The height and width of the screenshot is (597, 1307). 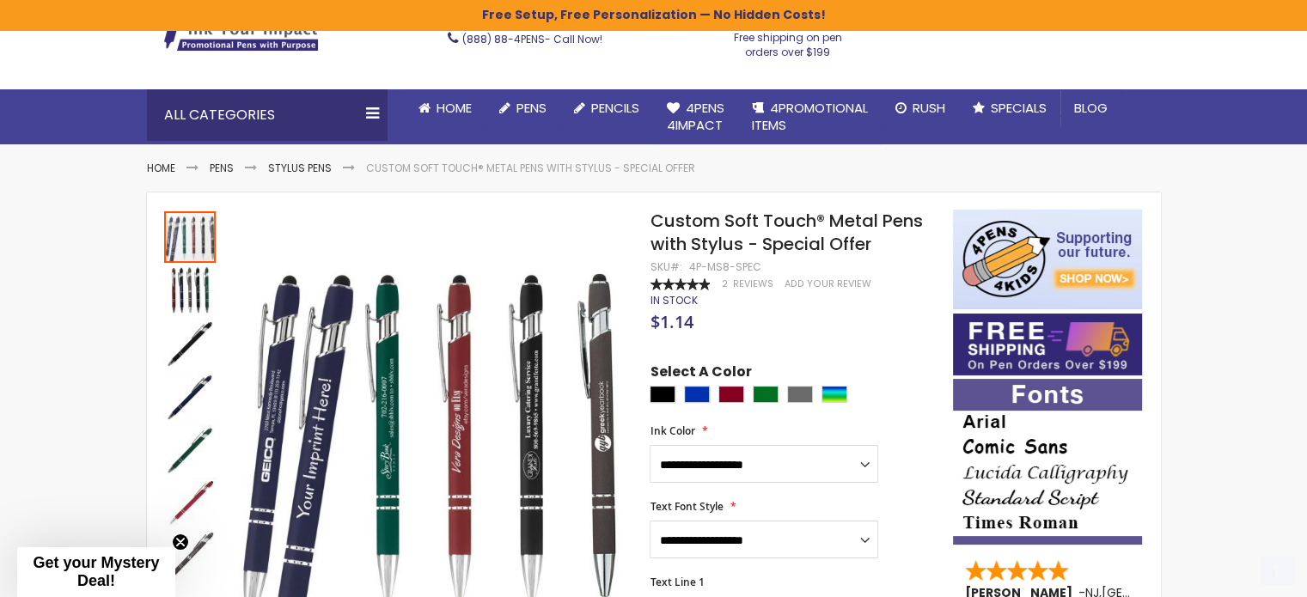 I want to click on a: Specials, so click(x=1010, y=108).